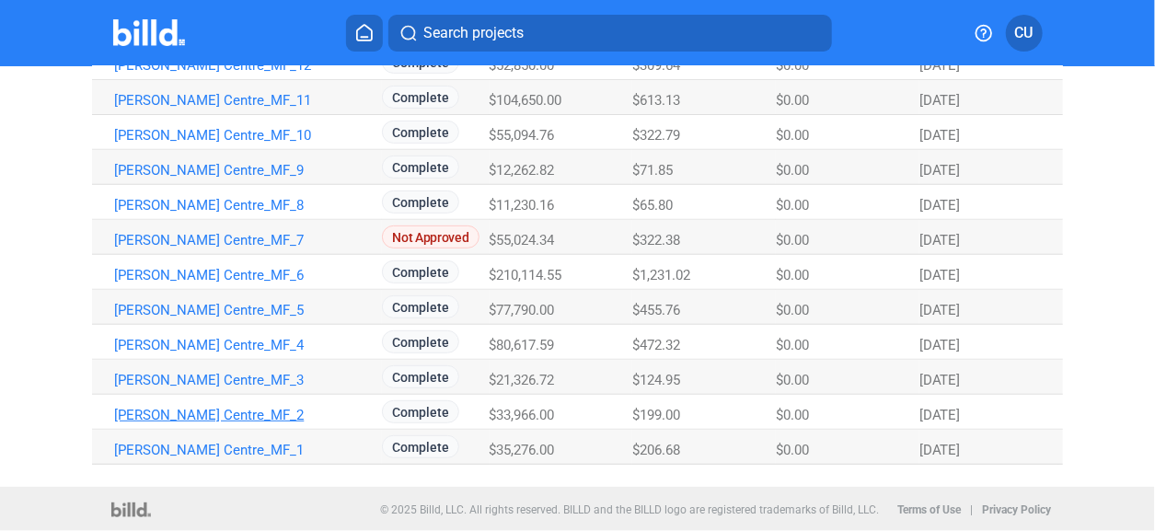  I want to click on span: $210,114.55, so click(526, 275).